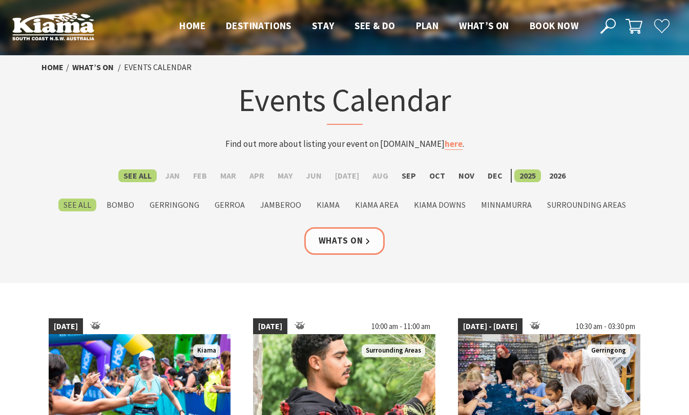  Describe the element at coordinates (281, 205) in the screenshot. I see `label: Jamberoo` at that location.